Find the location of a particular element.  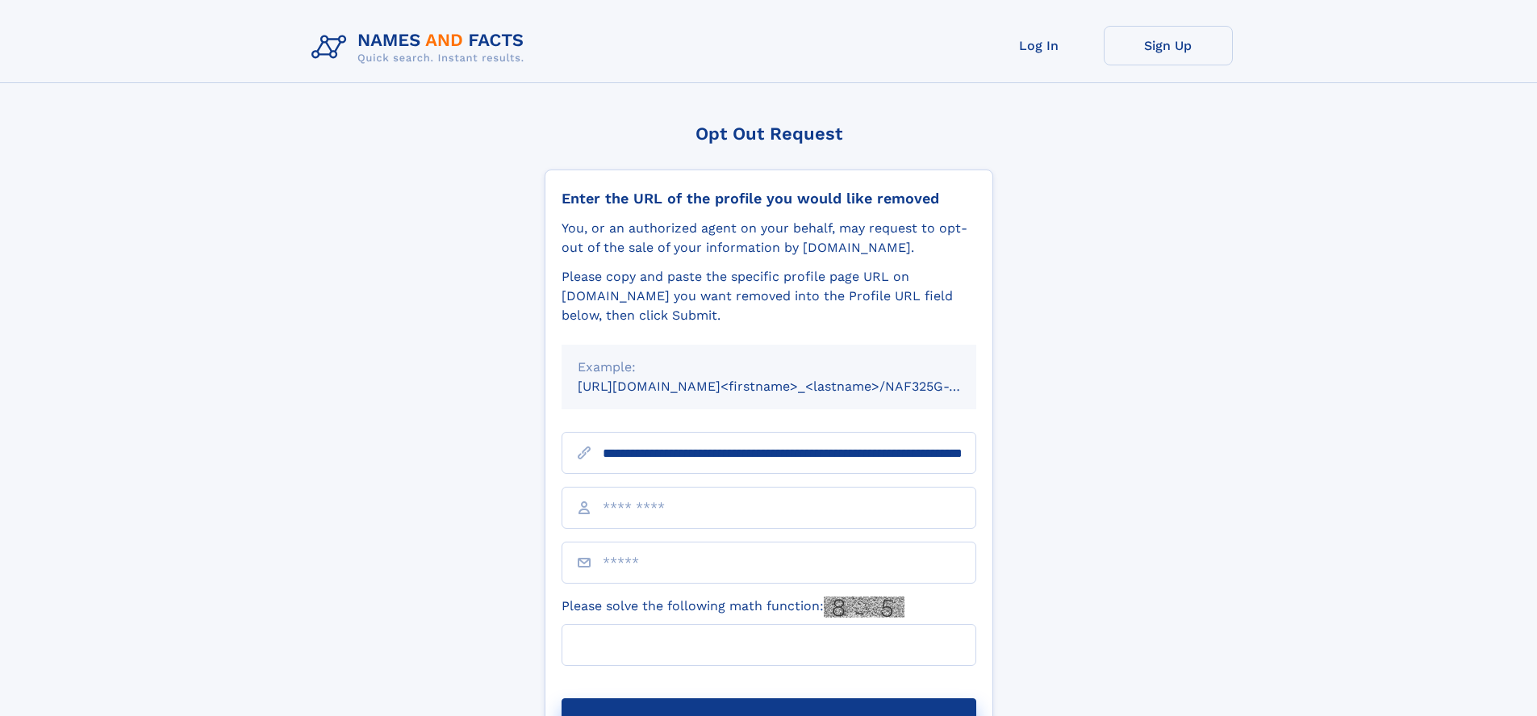

div: Opt Out Request is located at coordinates (769, 133).